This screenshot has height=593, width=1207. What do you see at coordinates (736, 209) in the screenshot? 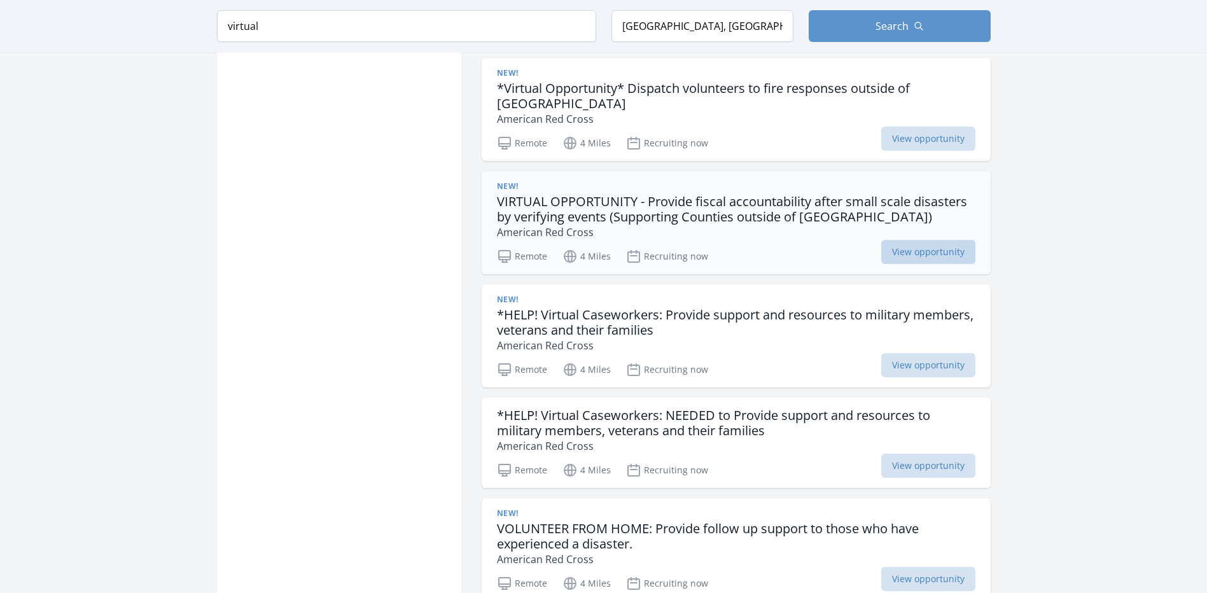
I see `h3: VIRTUAL OPPORTUNITY - Provide fiscal accountability after small scale disasters by verifying even...` at bounding box center [736, 209].